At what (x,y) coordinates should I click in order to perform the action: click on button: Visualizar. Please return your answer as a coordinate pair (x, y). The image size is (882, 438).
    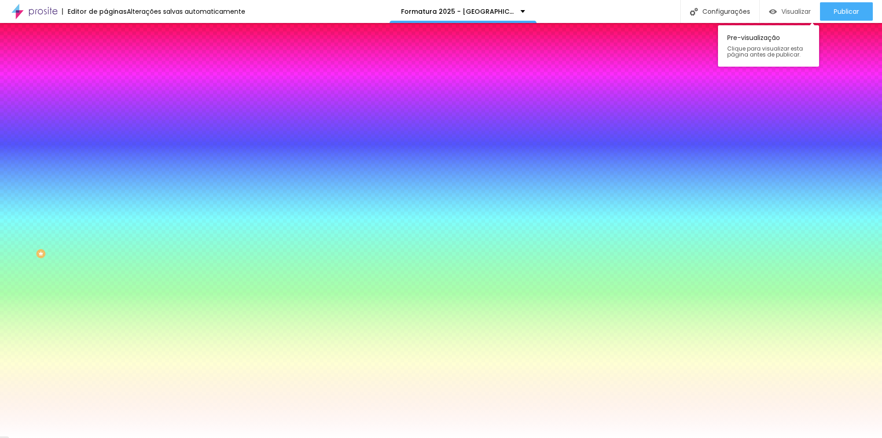
    Looking at the image, I should click on (789, 11).